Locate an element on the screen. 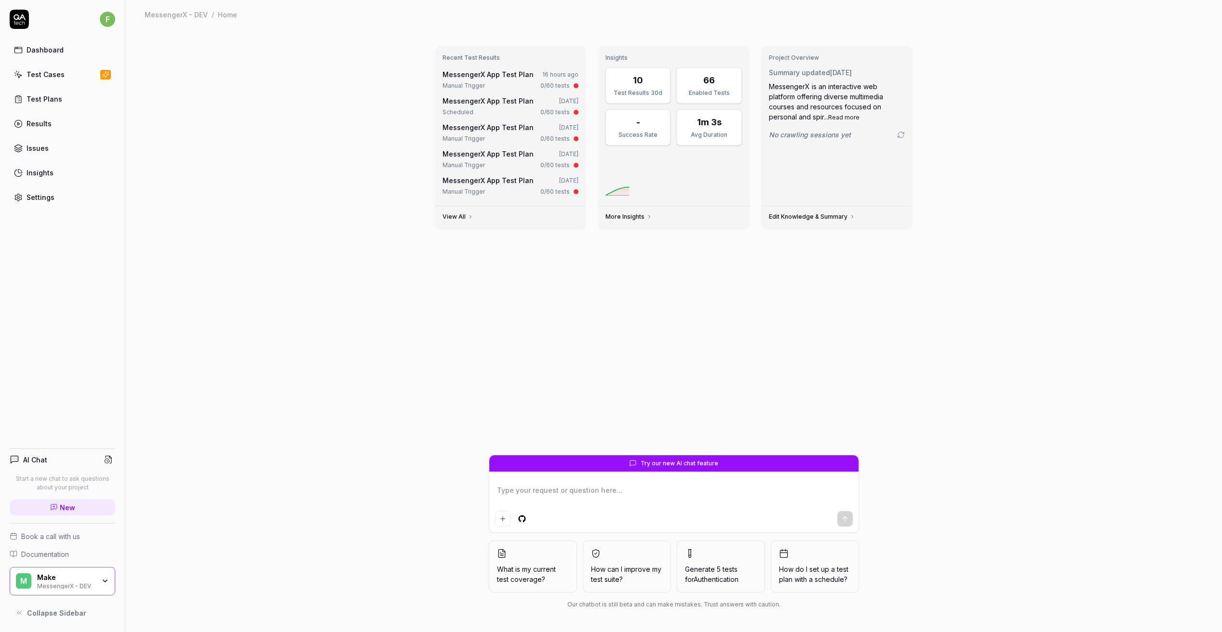 The width and height of the screenshot is (1222, 632). span: Try our new AI chat feature is located at coordinates (679, 464).